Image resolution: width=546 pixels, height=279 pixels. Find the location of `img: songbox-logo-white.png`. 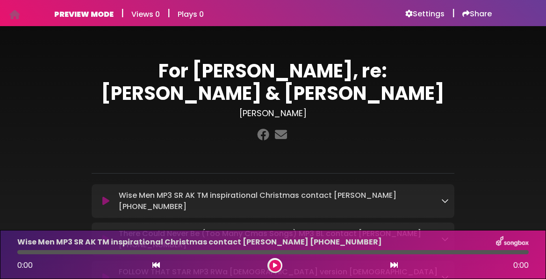

img: songbox-logo-white.png is located at coordinates (512, 242).